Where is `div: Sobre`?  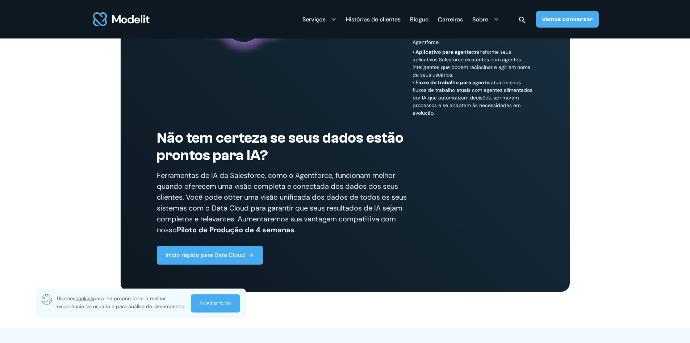 div: Sobre is located at coordinates (486, 19).